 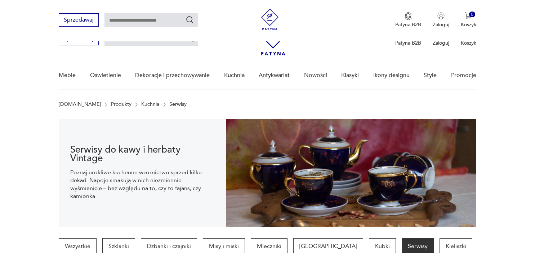 I want to click on button: Szukaj, so click(x=190, y=20).